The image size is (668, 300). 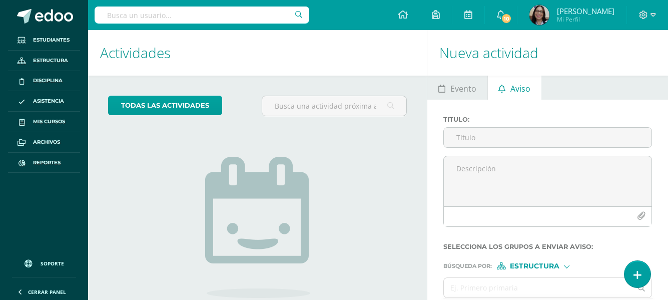 I want to click on h1: Nueva actividad, so click(x=547, y=53).